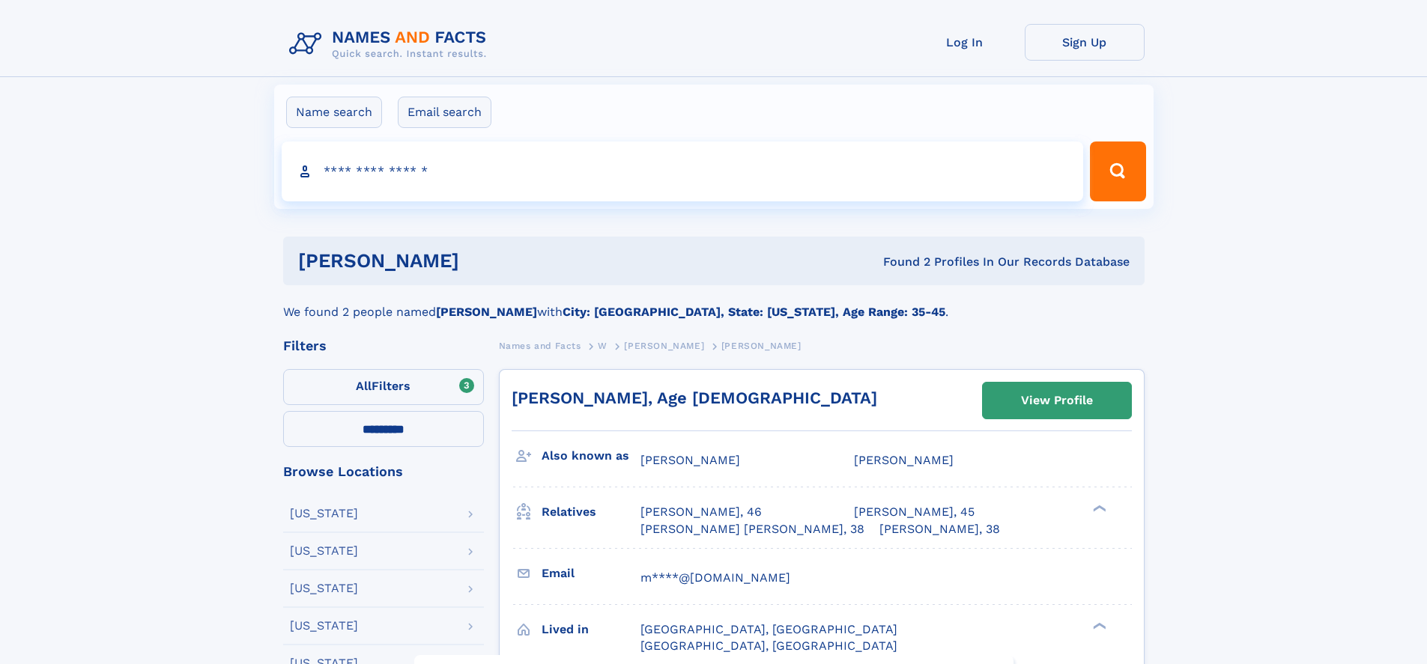  I want to click on h3: Also known as, so click(591, 456).